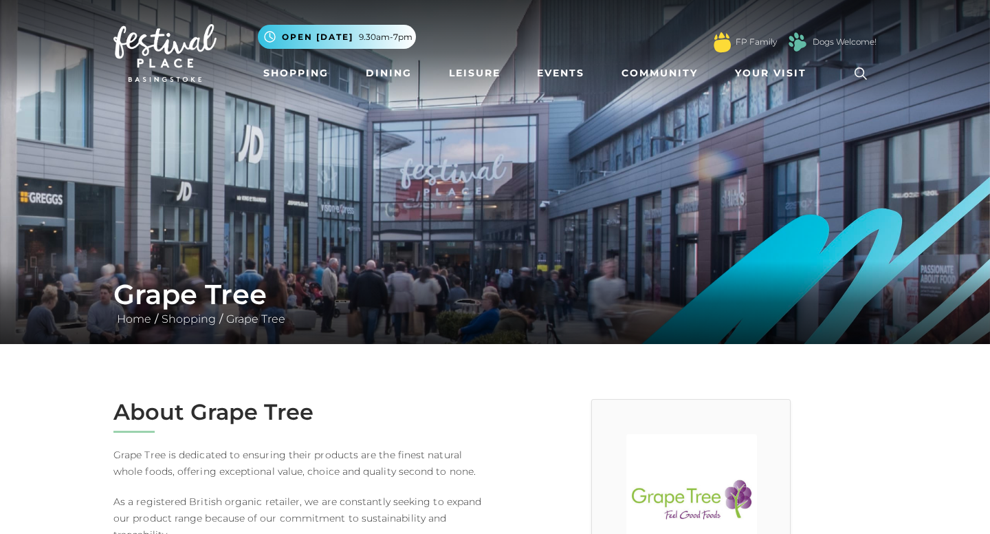 This screenshot has width=990, height=534. I want to click on h1: Grape Tree, so click(495, 294).